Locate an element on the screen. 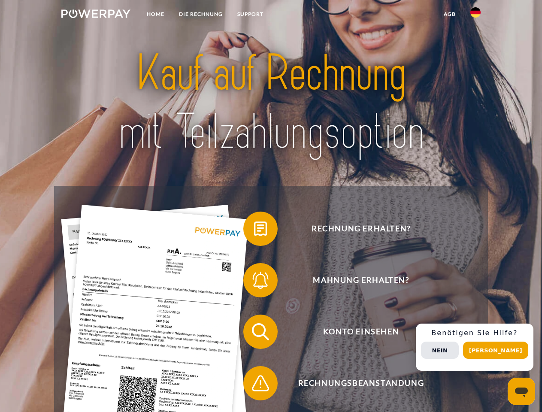 The height and width of the screenshot is (412, 542). span: Konto einsehen is located at coordinates (361, 332).